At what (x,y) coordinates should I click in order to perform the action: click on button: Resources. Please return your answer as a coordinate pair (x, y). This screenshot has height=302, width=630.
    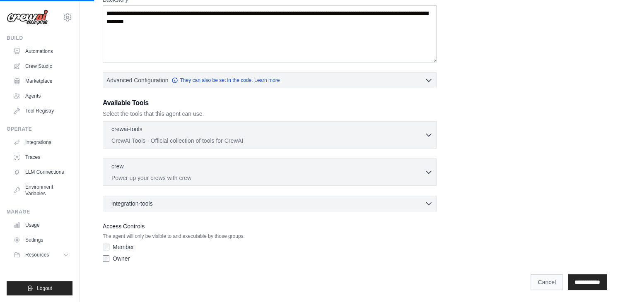
    Looking at the image, I should click on (41, 255).